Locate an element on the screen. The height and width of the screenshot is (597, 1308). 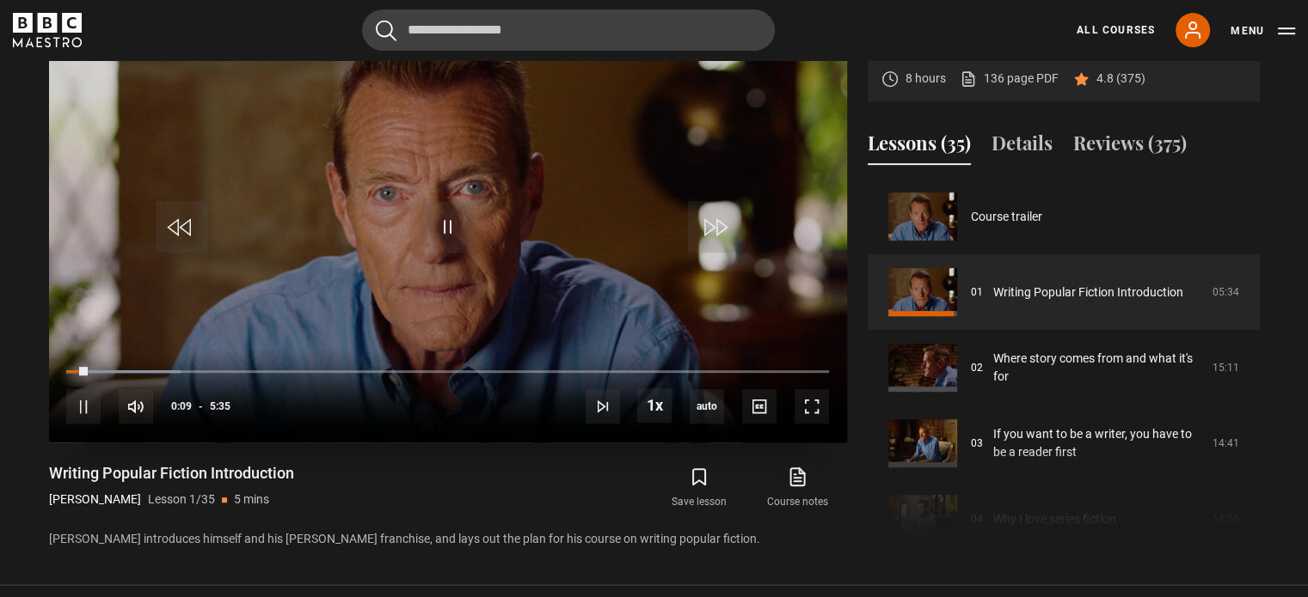
button: Captions is located at coordinates (759, 407).